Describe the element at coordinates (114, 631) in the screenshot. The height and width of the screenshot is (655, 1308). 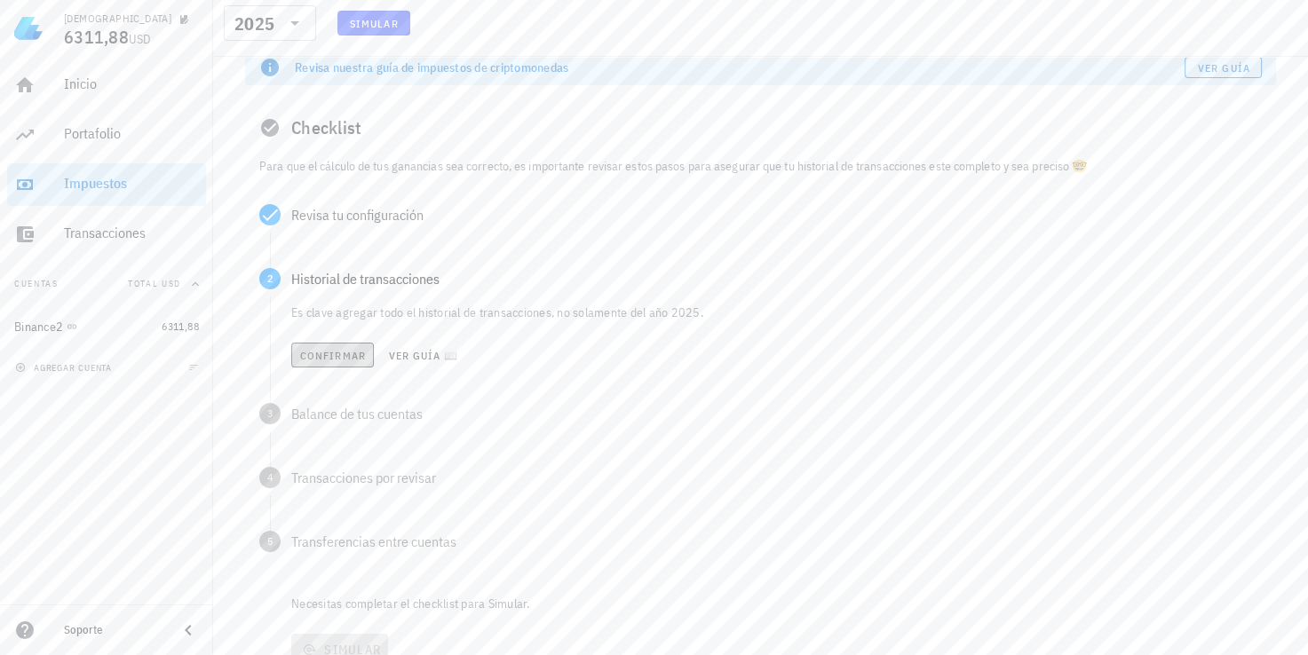
I see `div: Soporte` at that location.